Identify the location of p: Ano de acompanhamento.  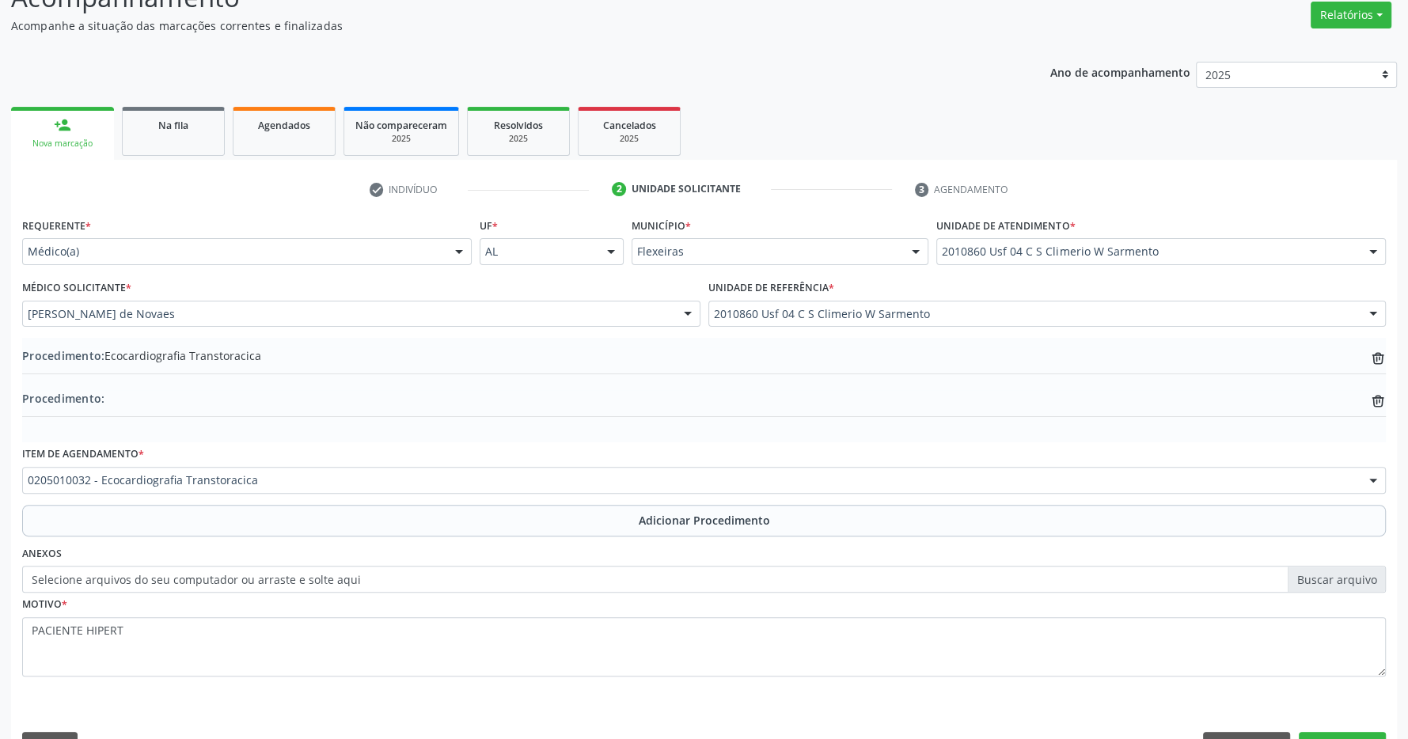
(1120, 71).